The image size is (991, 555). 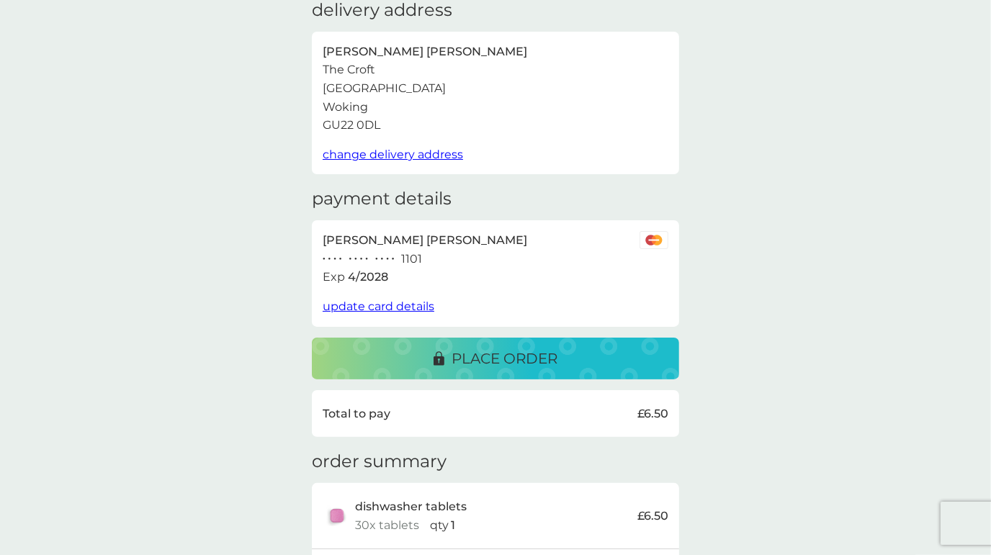 What do you see at coordinates (504, 359) in the screenshot?
I see `p: place order` at bounding box center [504, 359].